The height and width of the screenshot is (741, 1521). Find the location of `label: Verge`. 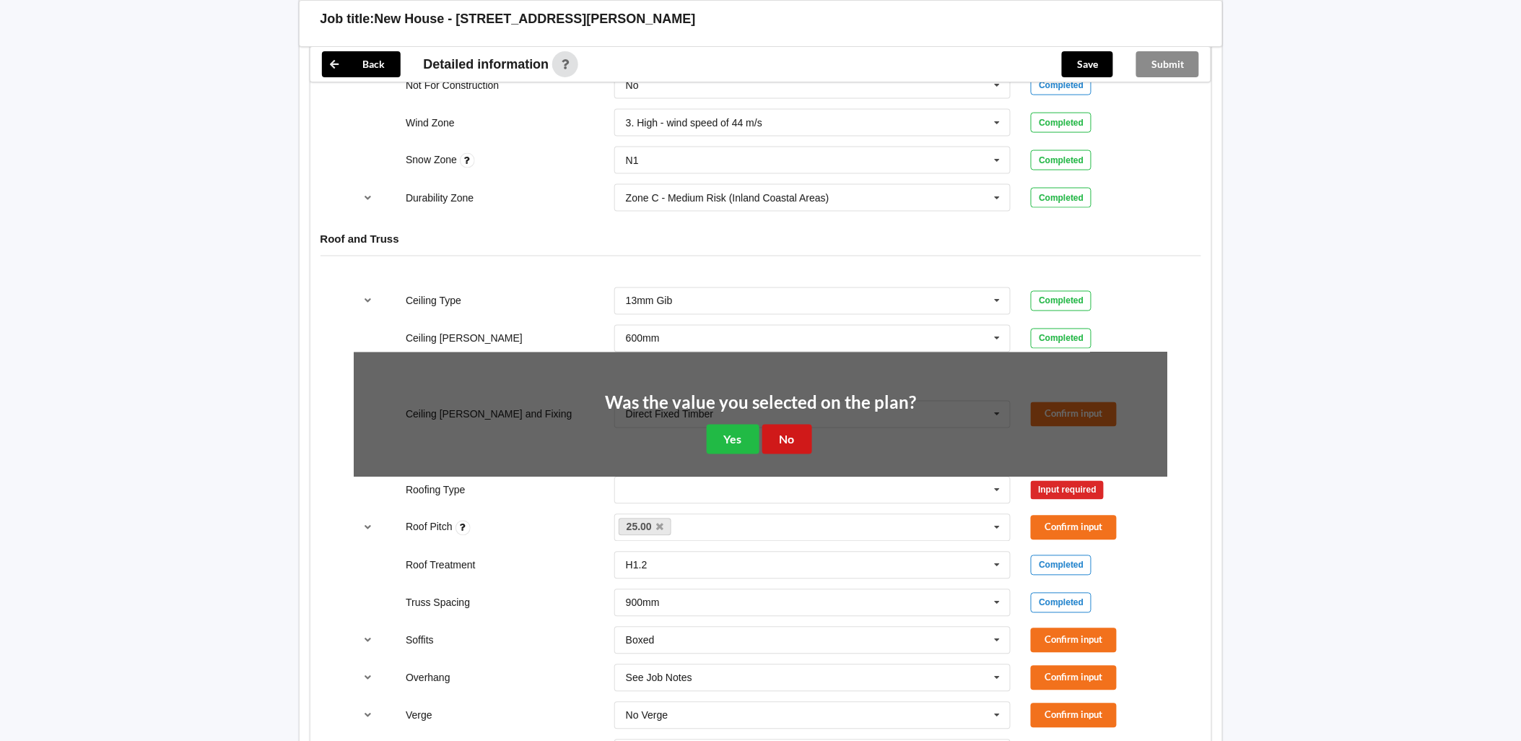

label: Verge is located at coordinates (419, 715).